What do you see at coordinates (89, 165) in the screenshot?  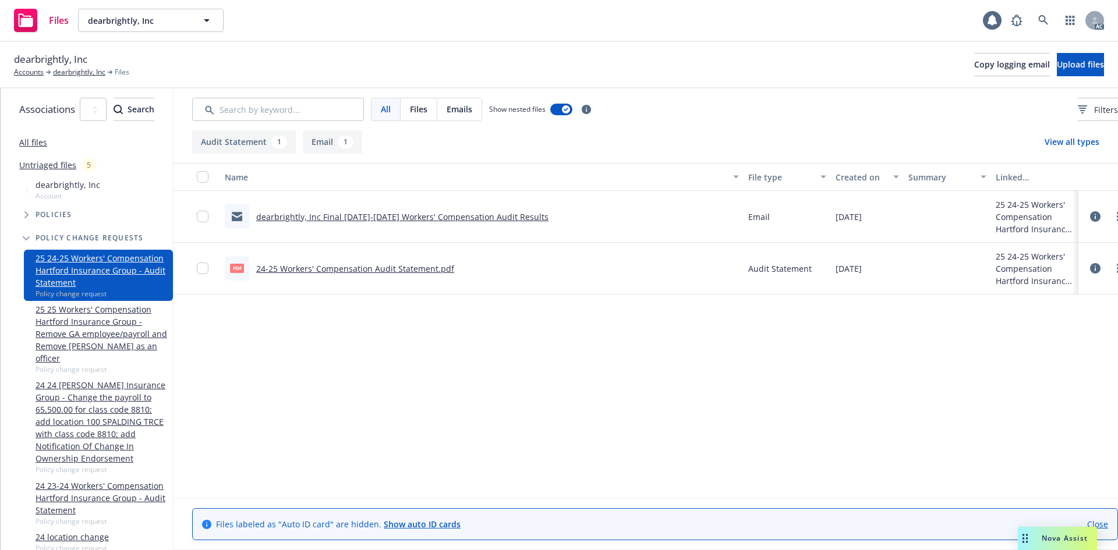 I see `div: 5` at bounding box center [89, 165].